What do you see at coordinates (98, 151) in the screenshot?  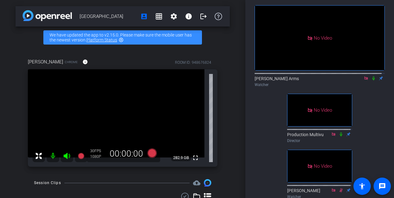 I see `span: FPS` at bounding box center [98, 151].